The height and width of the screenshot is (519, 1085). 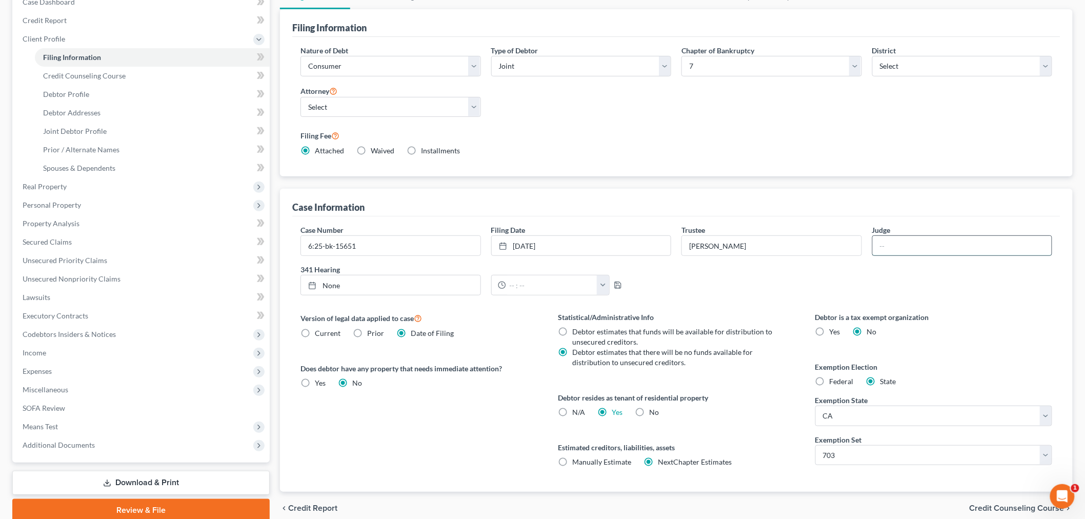 What do you see at coordinates (884, 50) in the screenshot?
I see `label: District` at bounding box center [884, 50].